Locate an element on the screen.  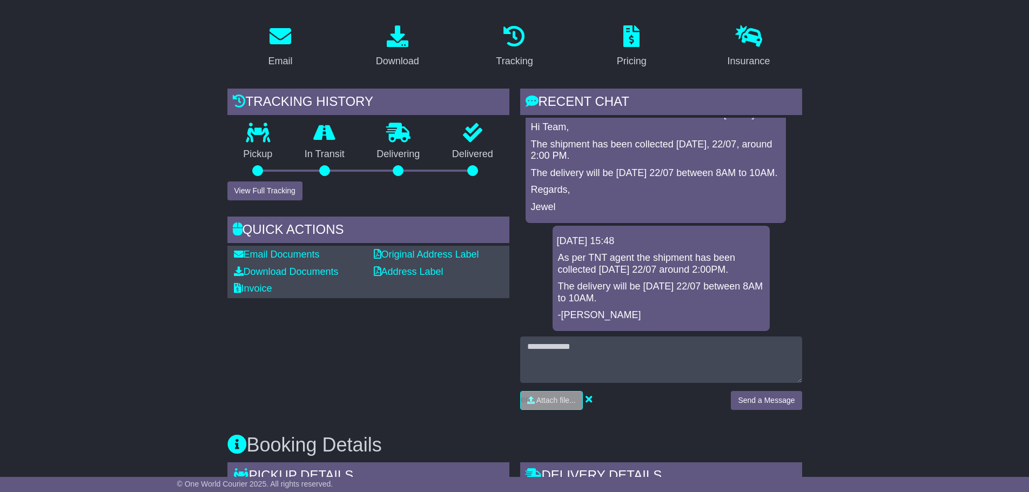
p: Pickup is located at coordinates (258, 155).